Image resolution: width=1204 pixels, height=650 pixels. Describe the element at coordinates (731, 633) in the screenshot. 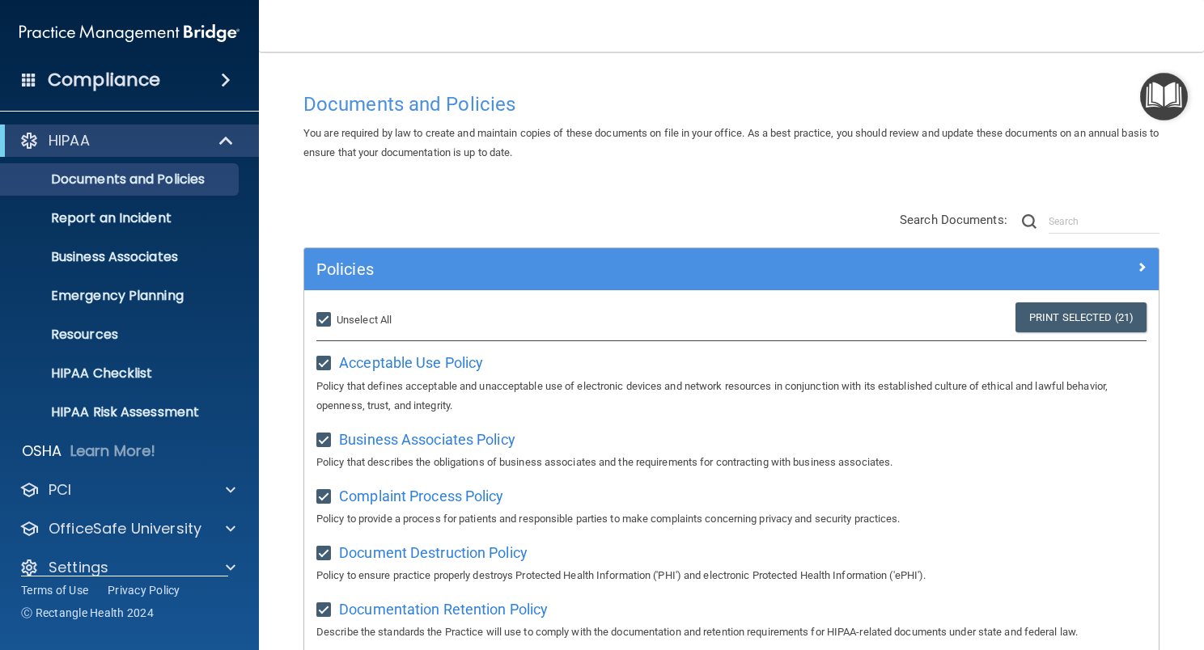

I see `p: Describe the standards the Practice will use to comply with the documentation and retention requi...` at that location.